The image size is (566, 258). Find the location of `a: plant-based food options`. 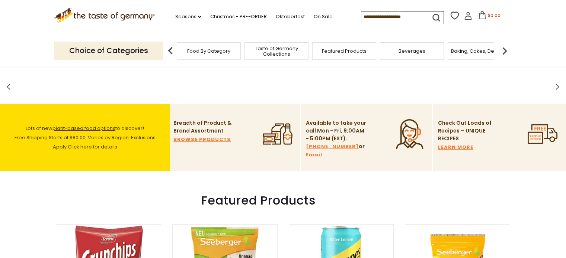

a: plant-based food options is located at coordinates (84, 128).